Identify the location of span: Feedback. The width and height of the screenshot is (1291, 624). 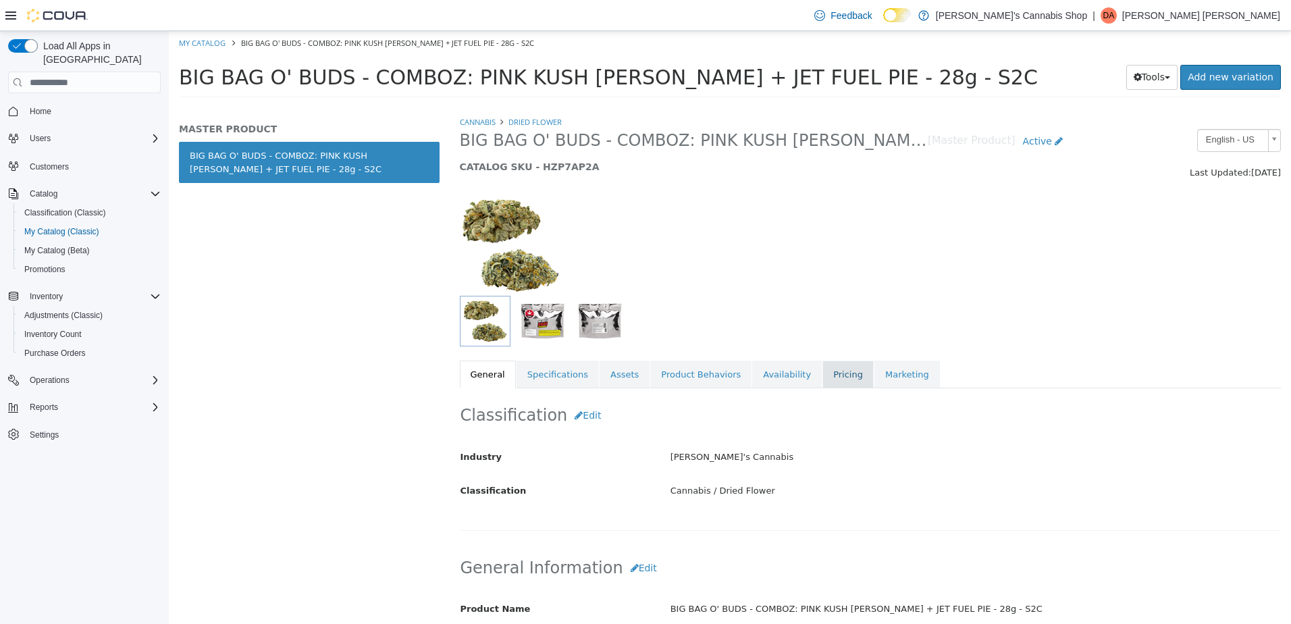
(851, 16).